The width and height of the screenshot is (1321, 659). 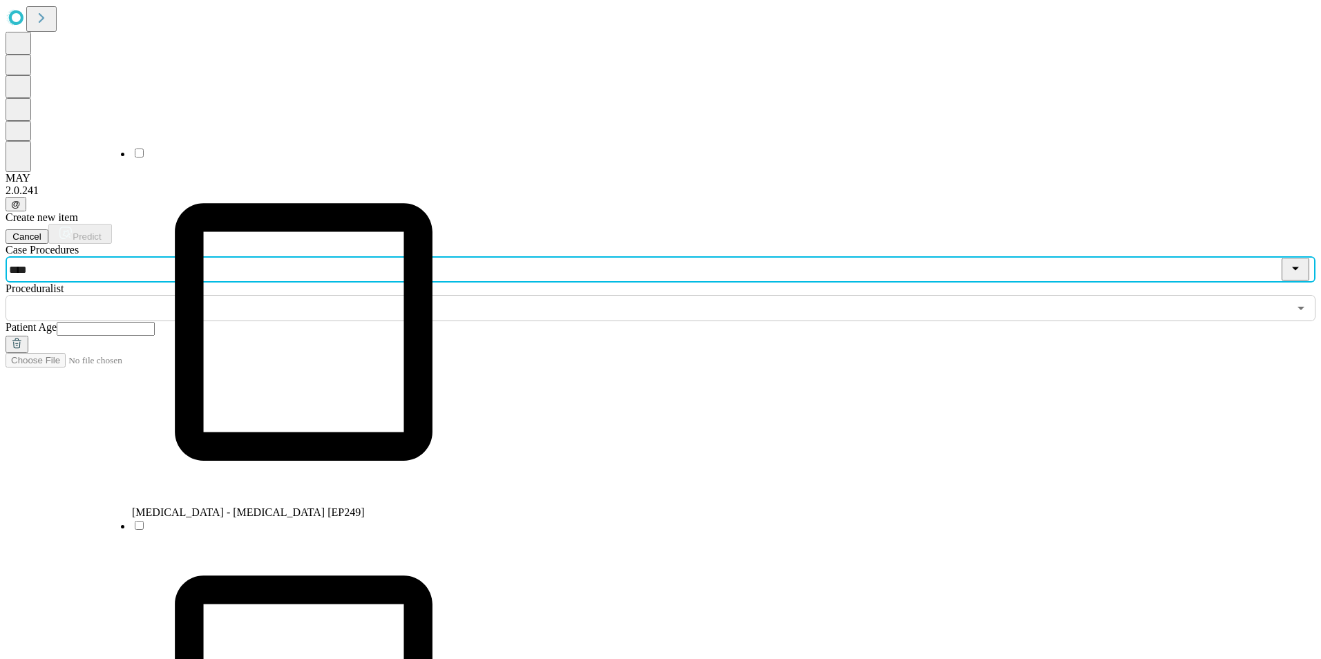 I want to click on span: Cancel, so click(x=27, y=236).